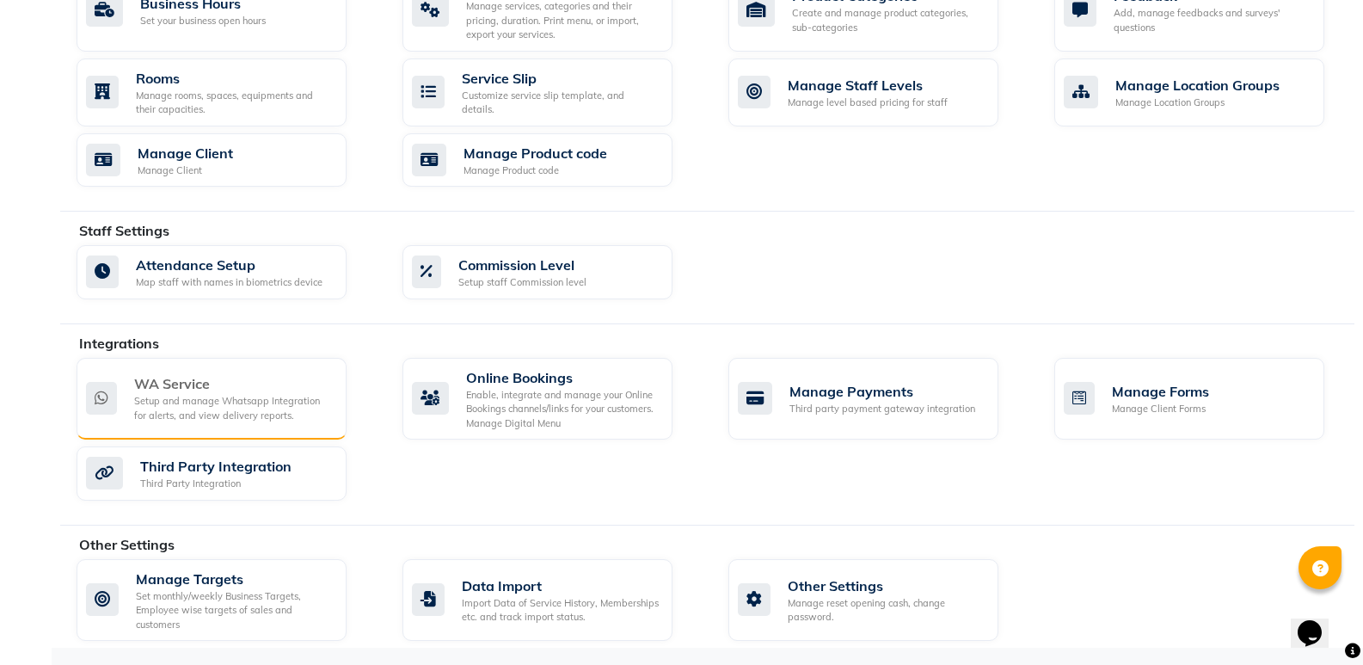 The width and height of the screenshot is (1363, 665). What do you see at coordinates (233, 408) in the screenshot?
I see `div: Setup and manage Whatsapp Integration for alerts, and view delivery reports.` at bounding box center [233, 408].